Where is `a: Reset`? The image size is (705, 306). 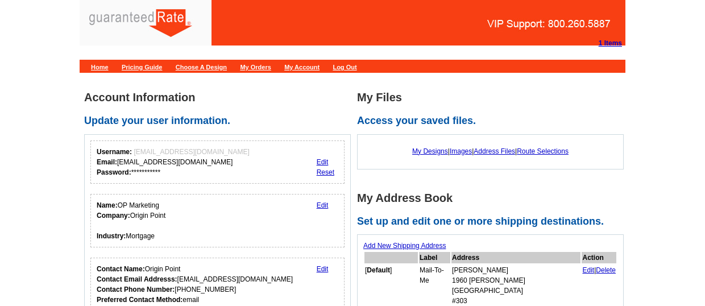
a: Reset is located at coordinates (325, 172).